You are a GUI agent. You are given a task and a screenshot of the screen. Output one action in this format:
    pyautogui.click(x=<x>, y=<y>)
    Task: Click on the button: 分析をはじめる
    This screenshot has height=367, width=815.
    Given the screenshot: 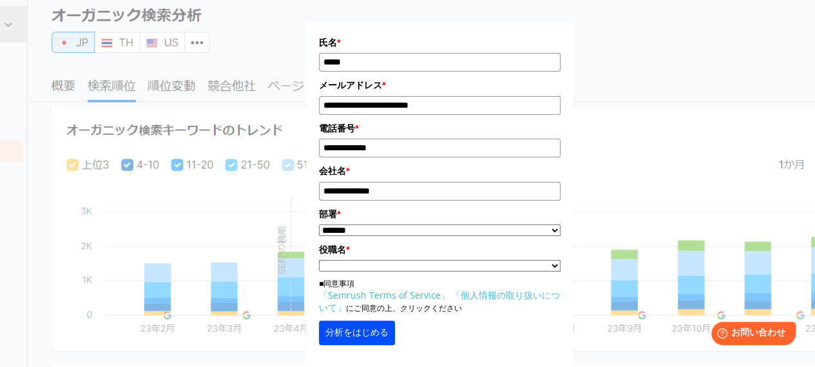 What is the action you would take?
    pyautogui.click(x=357, y=332)
    